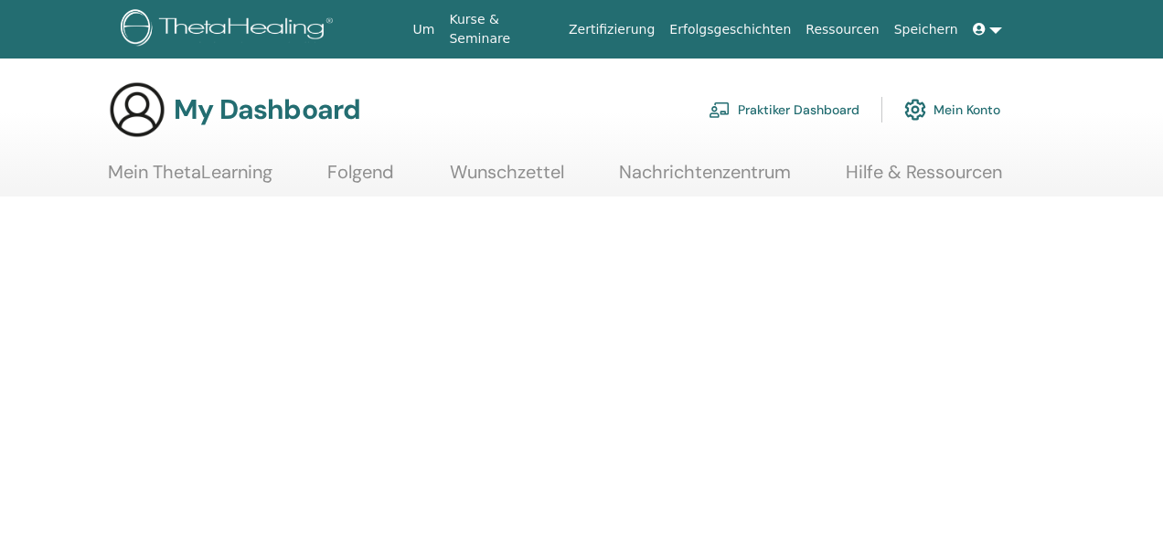  I want to click on img: chalkboard-teacher.svg, so click(720, 110).